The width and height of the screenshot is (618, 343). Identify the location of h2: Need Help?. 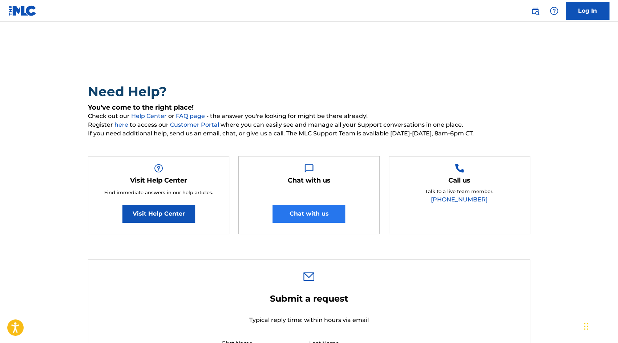
(309, 92).